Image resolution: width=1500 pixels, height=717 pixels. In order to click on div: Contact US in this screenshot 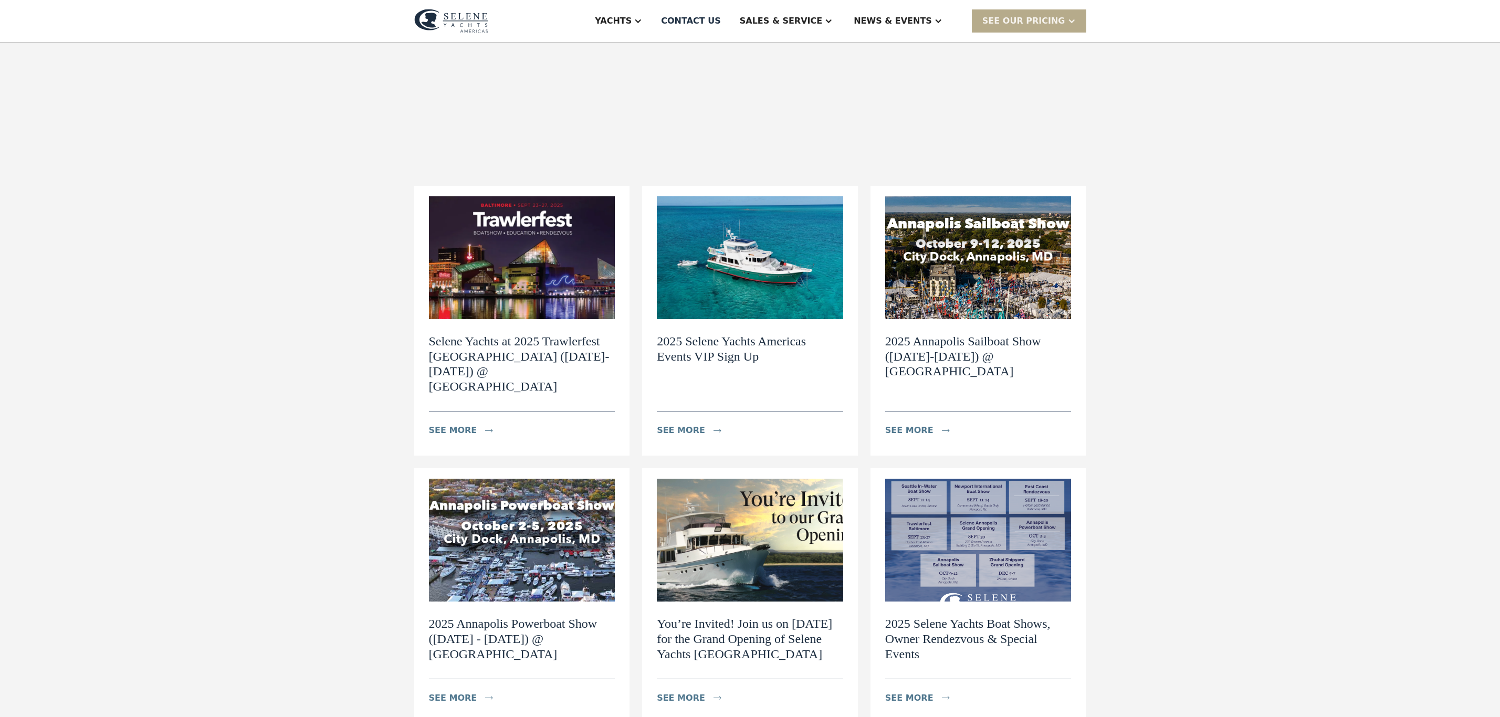, I will do `click(691, 21)`.